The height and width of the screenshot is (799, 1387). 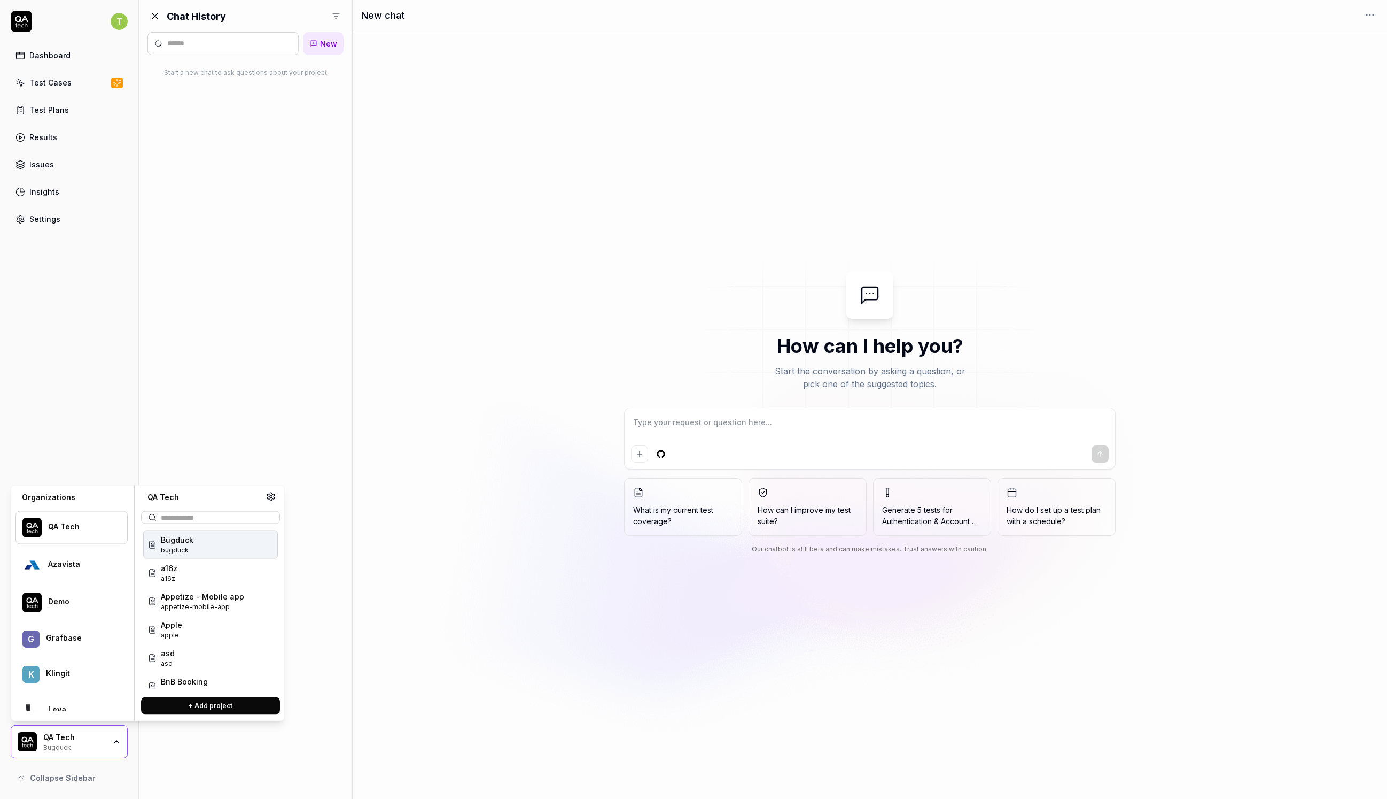 What do you see at coordinates (69, 137) in the screenshot?
I see `a: Results` at bounding box center [69, 137].